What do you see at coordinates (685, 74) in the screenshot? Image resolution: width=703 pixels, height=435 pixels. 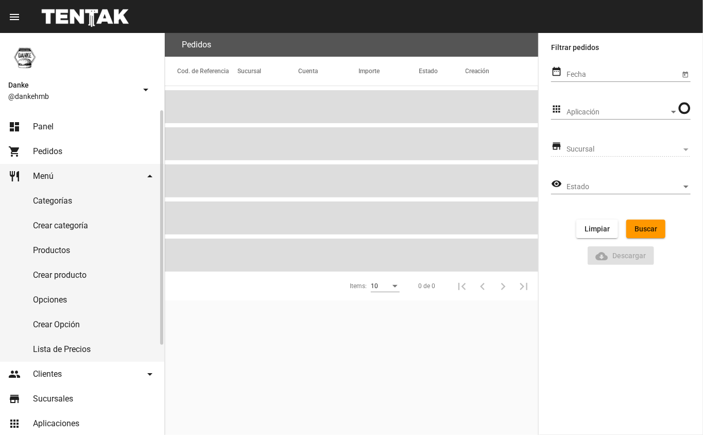 I see `button: Open calendar` at bounding box center [685, 74].